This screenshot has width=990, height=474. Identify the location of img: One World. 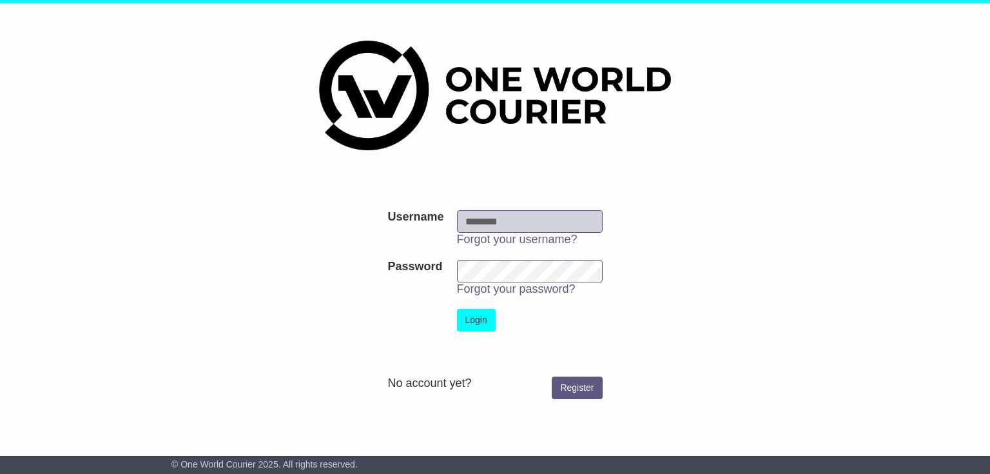
(495, 95).